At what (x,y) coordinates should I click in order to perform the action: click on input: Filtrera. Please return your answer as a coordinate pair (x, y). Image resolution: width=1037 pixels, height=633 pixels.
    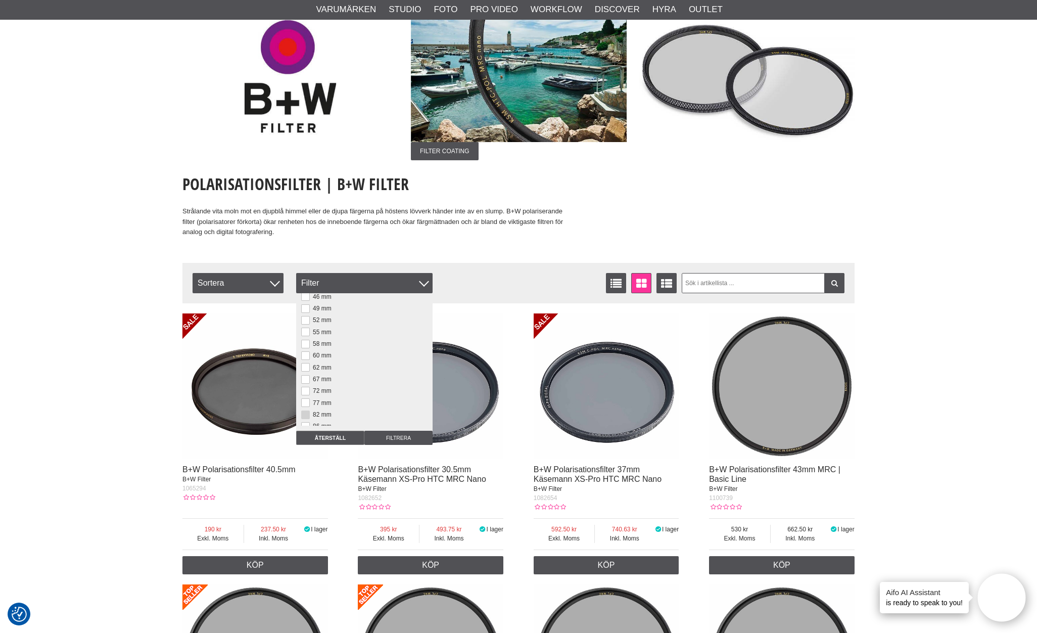
    Looking at the image, I should click on (398, 438).